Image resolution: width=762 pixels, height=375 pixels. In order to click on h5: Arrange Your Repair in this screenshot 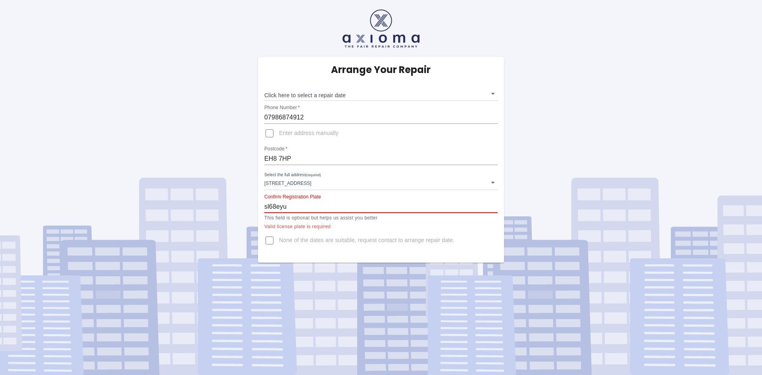, I will do `click(380, 70)`.